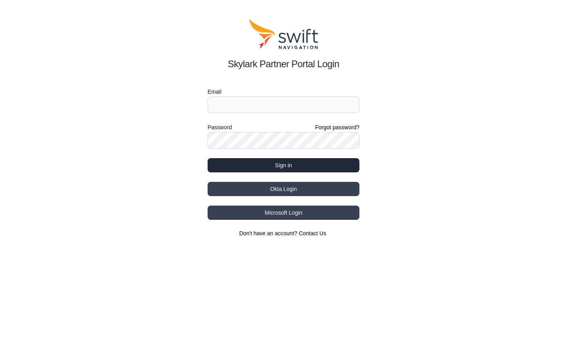 This screenshot has width=567, height=342. I want to click on button: Okta Login, so click(283, 189).